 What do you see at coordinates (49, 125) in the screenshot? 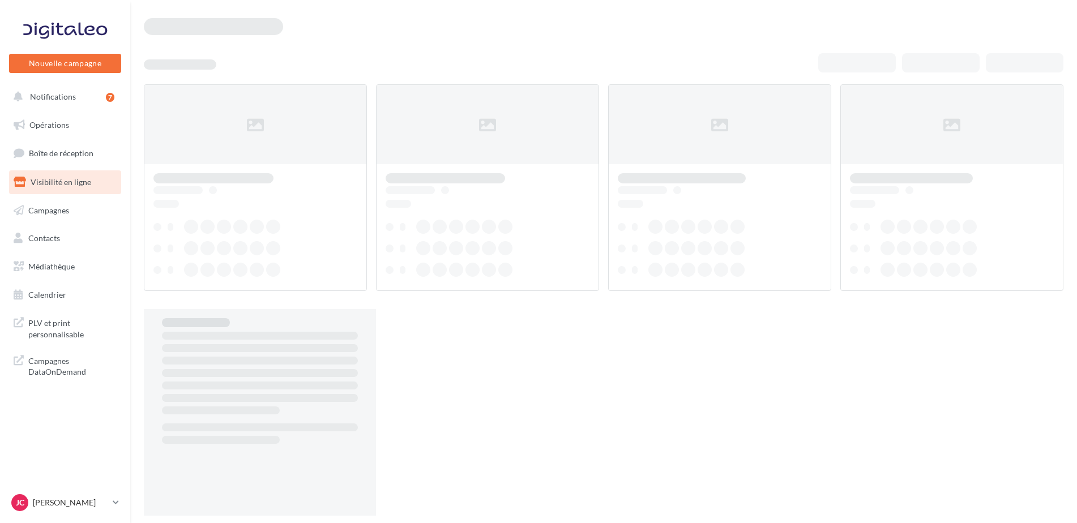
I see `span: Opérations` at bounding box center [49, 125].